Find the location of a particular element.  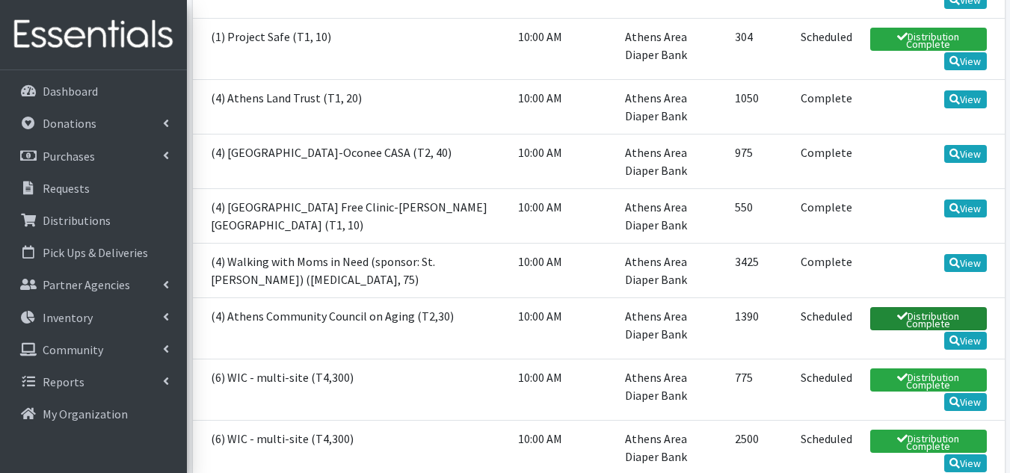

p: Community is located at coordinates (73, 350).